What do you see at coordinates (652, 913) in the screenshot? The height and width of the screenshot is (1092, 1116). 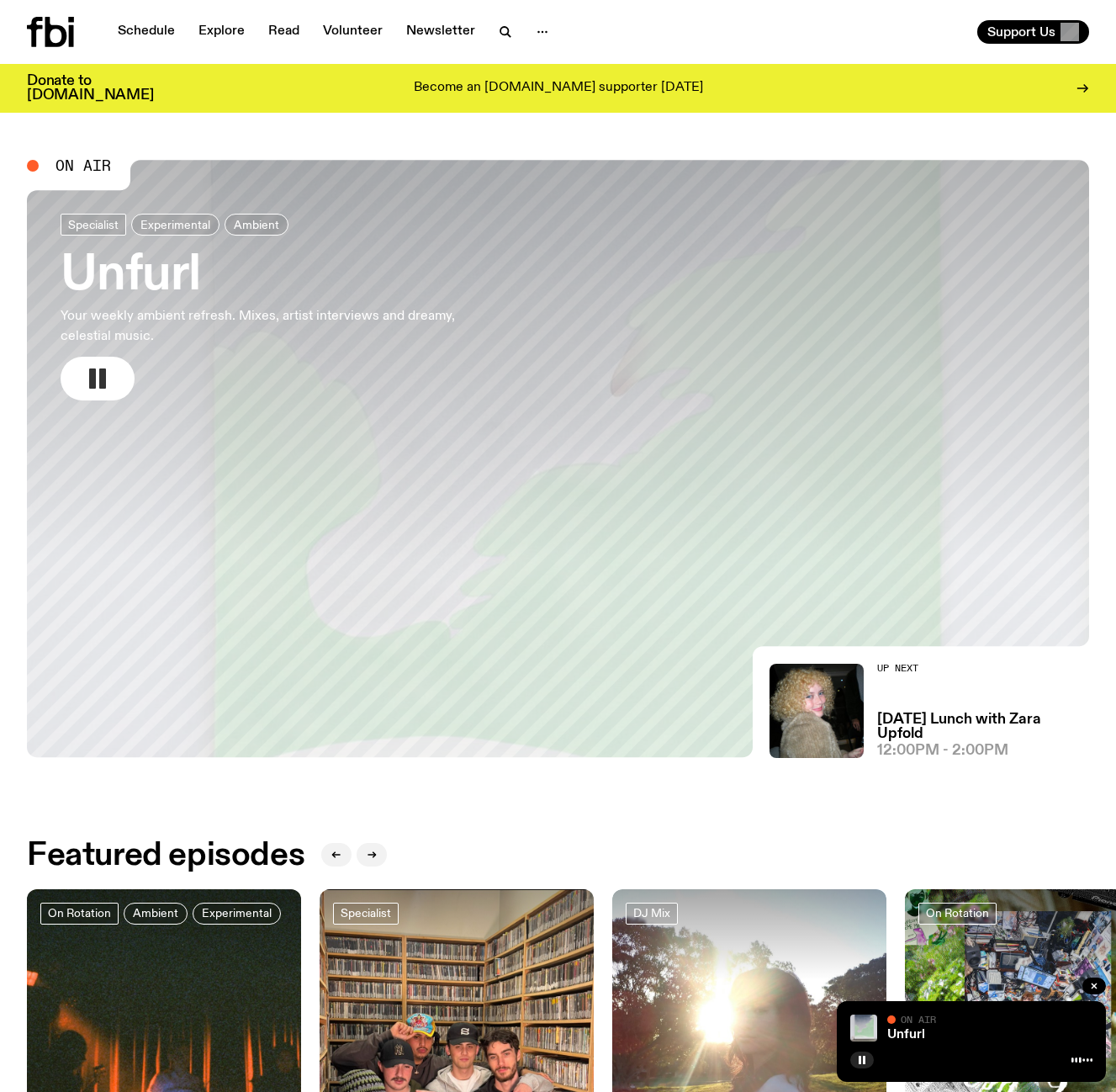 I see `a: DJ Mix` at bounding box center [652, 913].